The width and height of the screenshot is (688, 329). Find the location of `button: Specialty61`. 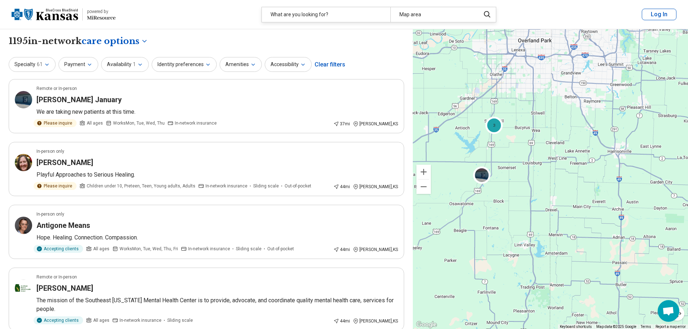

button: Specialty61 is located at coordinates (32, 64).